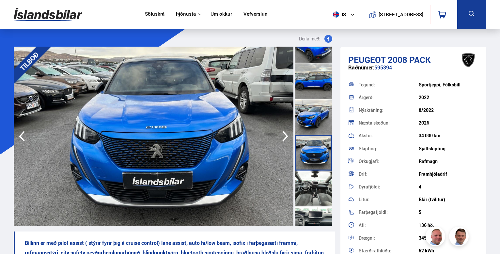  What do you see at coordinates (153, 136) in the screenshot?
I see `img: 1294123.jpeg` at bounding box center [153, 136].